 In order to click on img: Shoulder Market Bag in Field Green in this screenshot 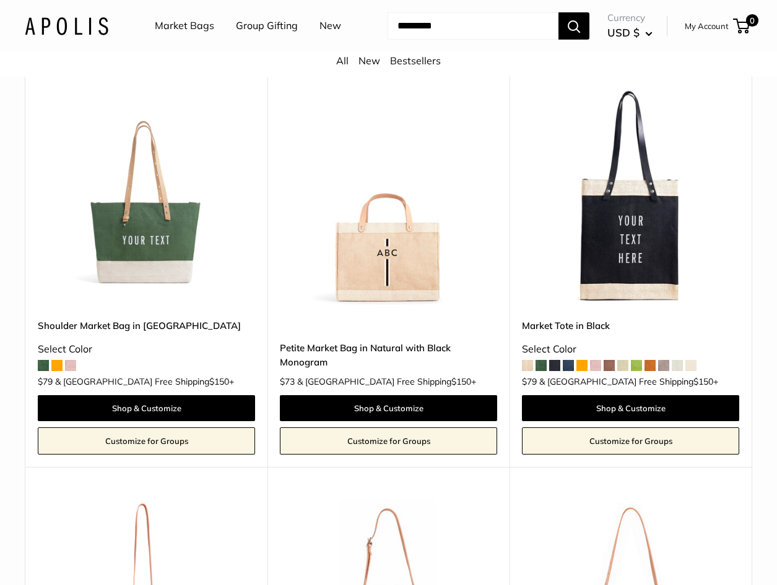, I will do `click(146, 197)`.